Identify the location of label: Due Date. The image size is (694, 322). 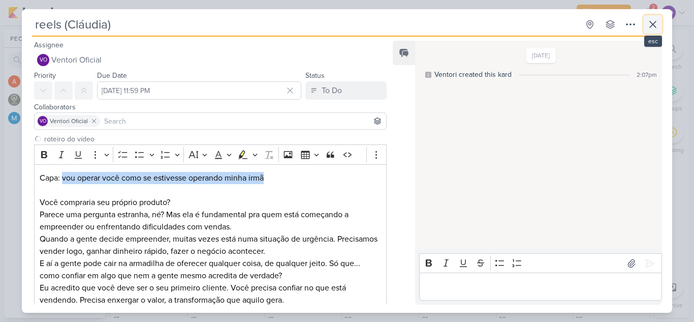
(112, 75).